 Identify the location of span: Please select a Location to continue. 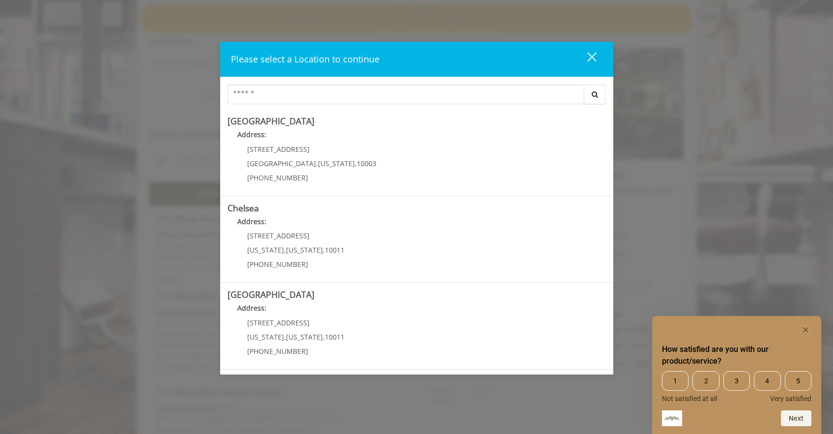
(305, 59).